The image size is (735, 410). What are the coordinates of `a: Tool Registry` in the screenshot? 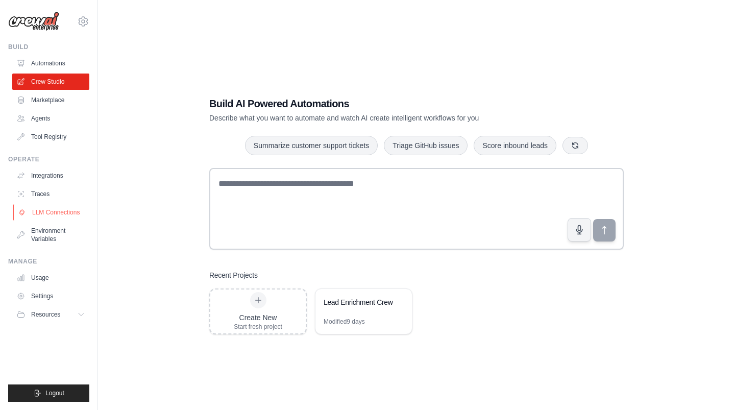 It's located at (51, 137).